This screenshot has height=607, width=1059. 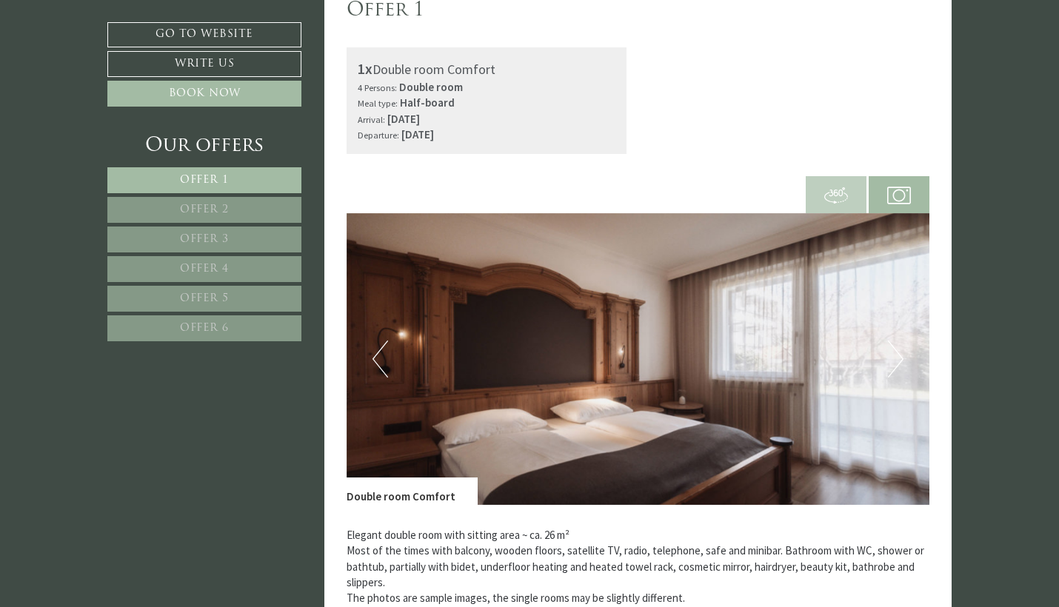 I want to click on button: Send, so click(x=544, y=403).